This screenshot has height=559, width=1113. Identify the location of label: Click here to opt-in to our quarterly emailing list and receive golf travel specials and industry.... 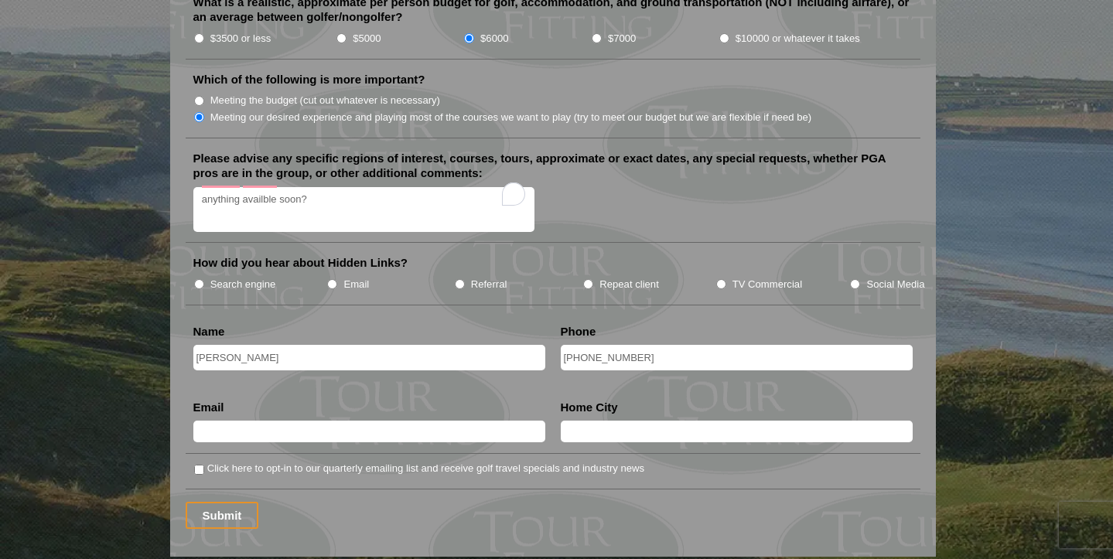
(425, 469).